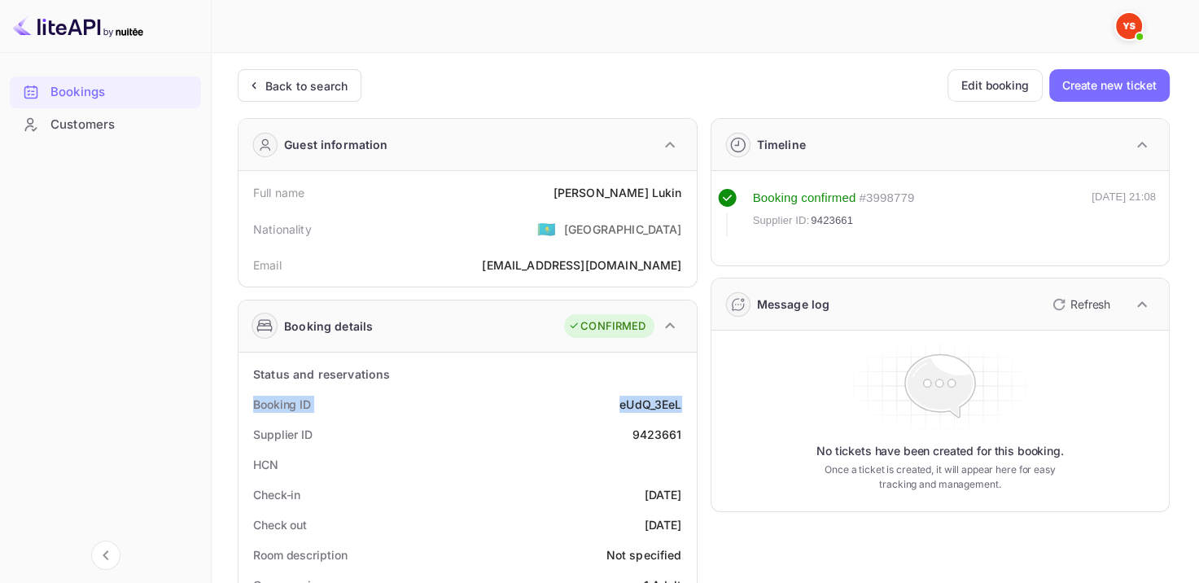  Describe the element at coordinates (306, 86) in the screenshot. I see `div: Back to search` at that location.